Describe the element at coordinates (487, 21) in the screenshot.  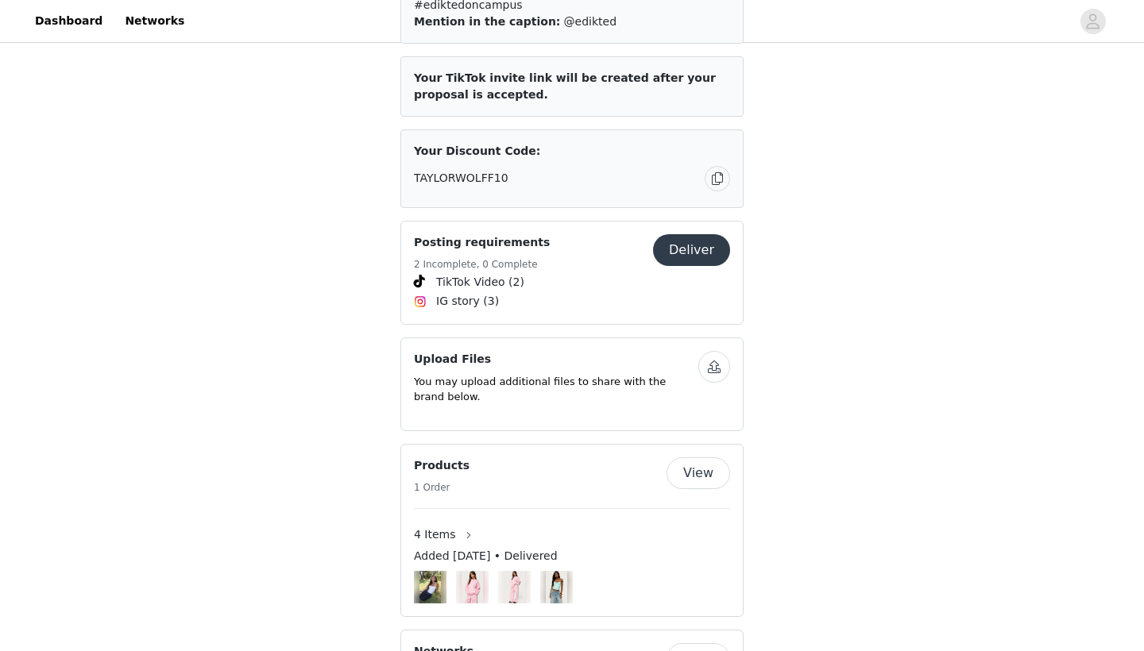
I see `span: Mention in the caption:` at that location.